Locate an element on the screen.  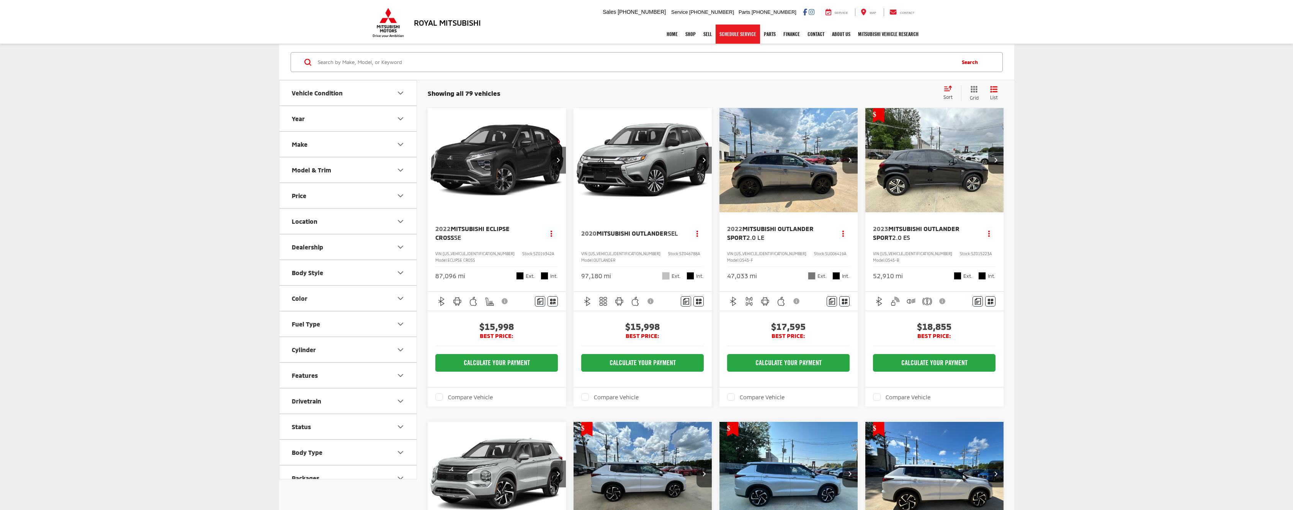
button: LocationLocation is located at coordinates (348, 221).